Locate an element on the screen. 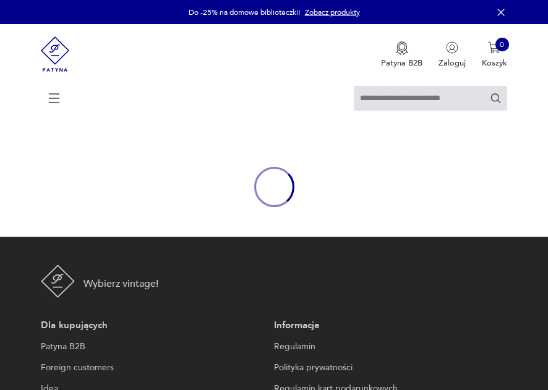 The height and width of the screenshot is (390, 548). a: Zobacz produkty is located at coordinates (332, 12).